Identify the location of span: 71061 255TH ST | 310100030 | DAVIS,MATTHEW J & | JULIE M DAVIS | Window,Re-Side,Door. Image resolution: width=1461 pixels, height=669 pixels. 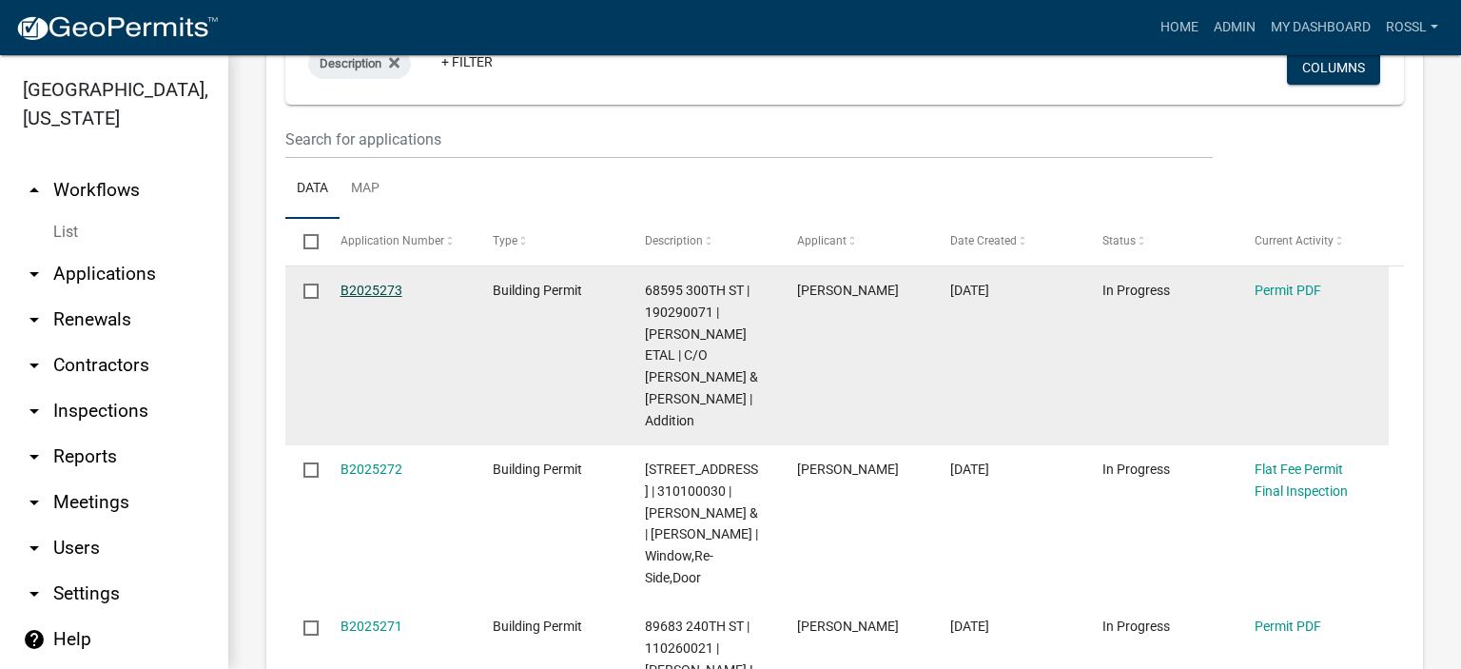
(701, 523).